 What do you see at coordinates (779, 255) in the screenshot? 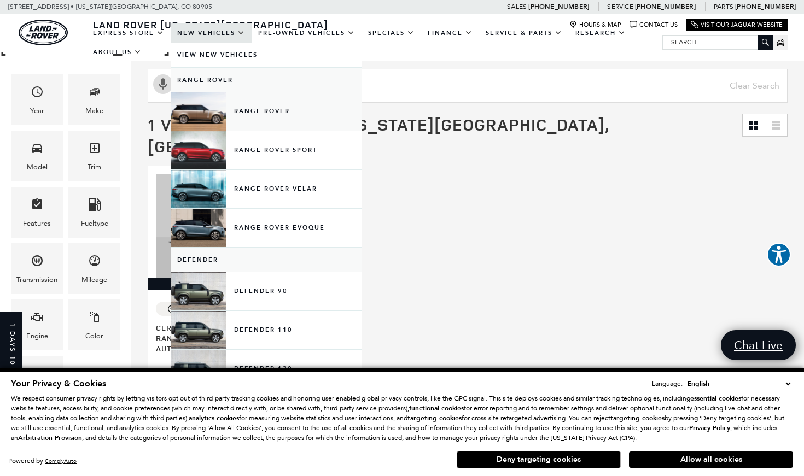
I see `button: Explore your accessibility options` at bounding box center [779, 255].